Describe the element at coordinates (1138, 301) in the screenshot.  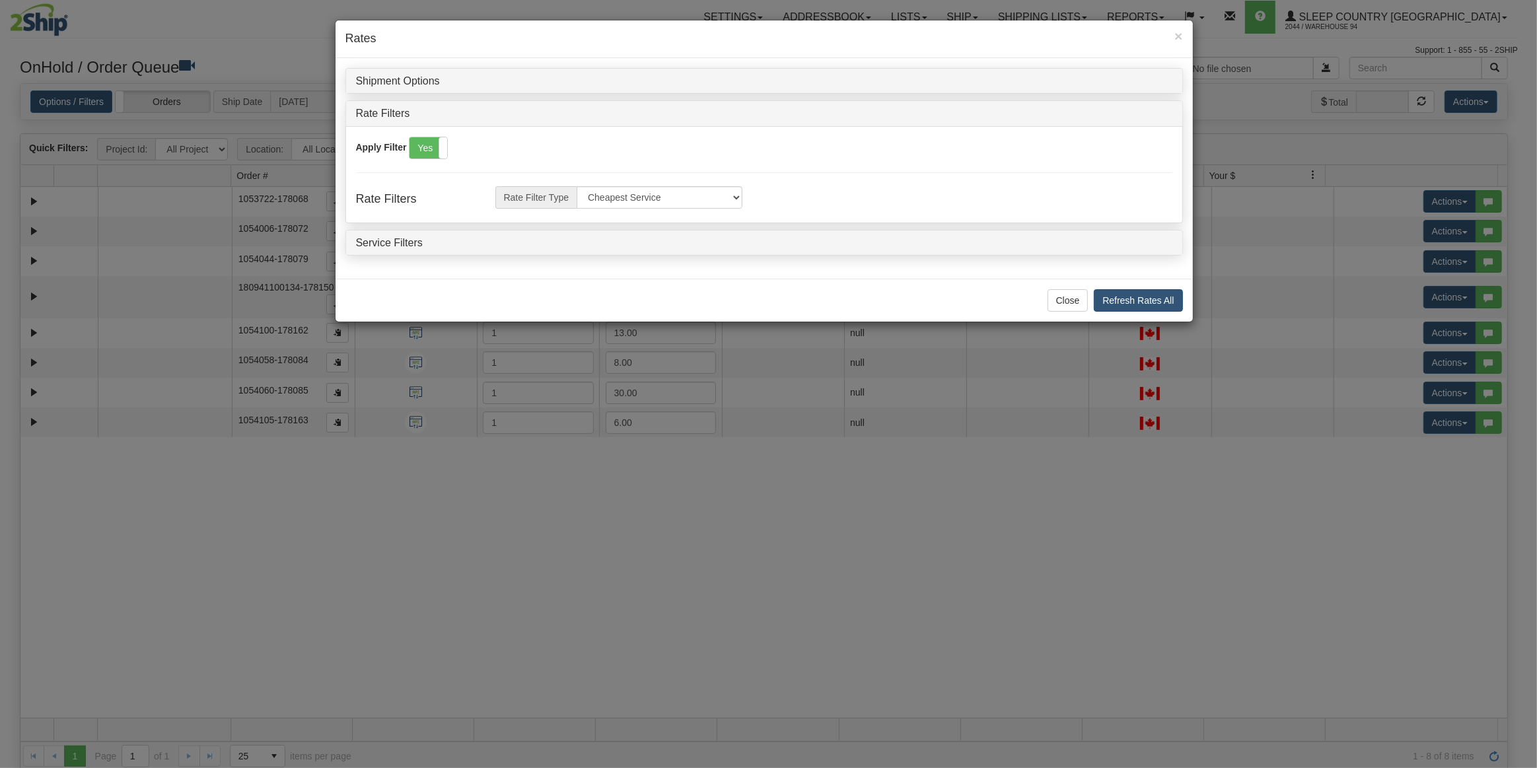
I see `button: Refresh Rates All` at that location.